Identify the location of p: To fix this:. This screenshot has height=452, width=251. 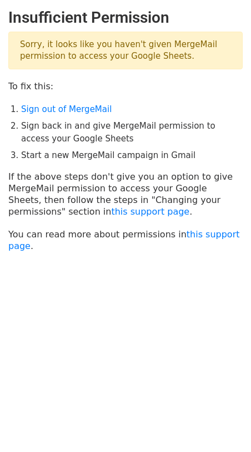
(125, 86).